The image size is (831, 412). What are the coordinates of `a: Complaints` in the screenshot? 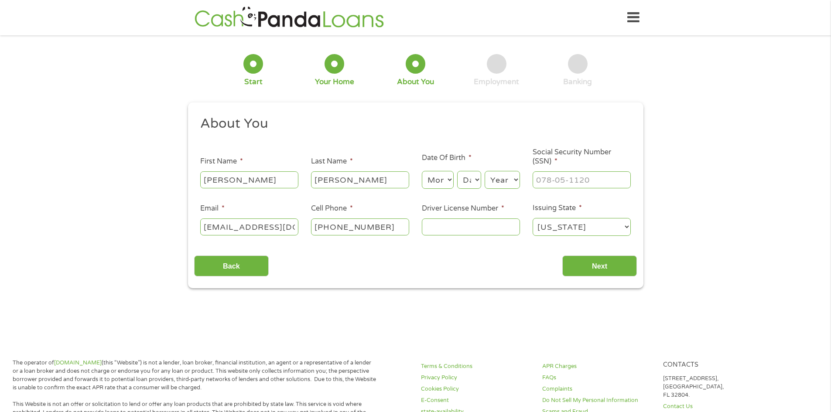 It's located at (597, 389).